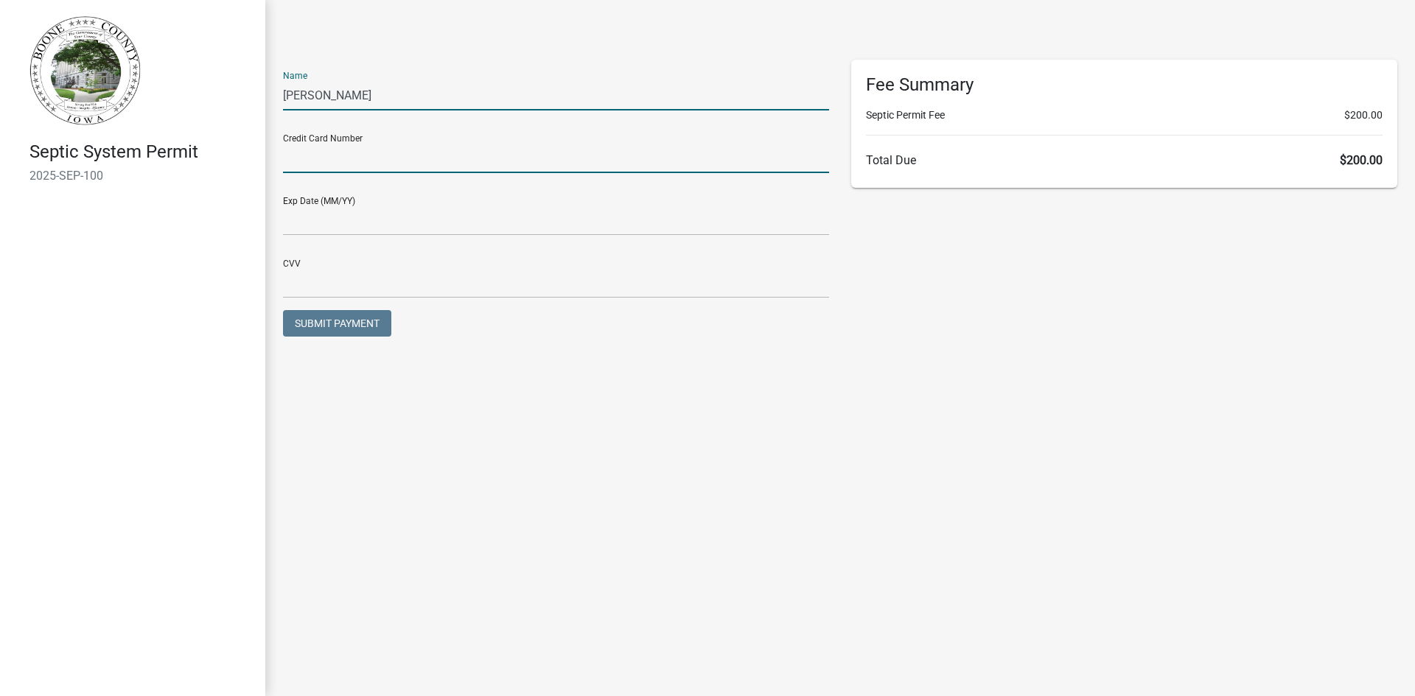 The image size is (1415, 696). Describe the element at coordinates (85, 71) in the screenshot. I see `img: Boone County, Iowa` at that location.